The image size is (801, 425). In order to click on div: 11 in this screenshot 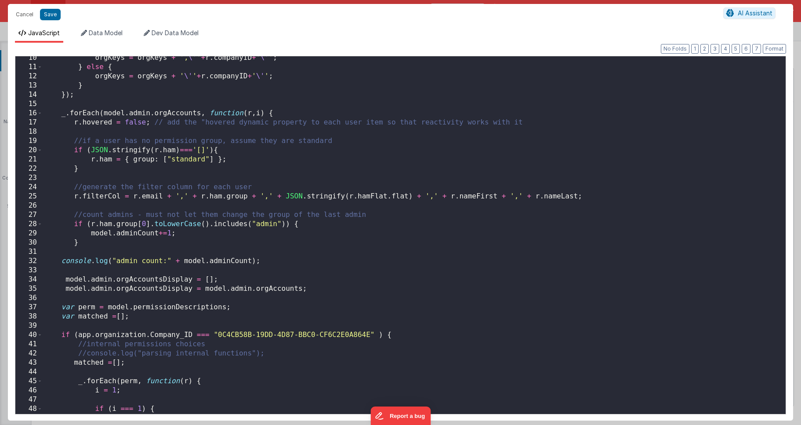, I will do `click(29, 67)`.